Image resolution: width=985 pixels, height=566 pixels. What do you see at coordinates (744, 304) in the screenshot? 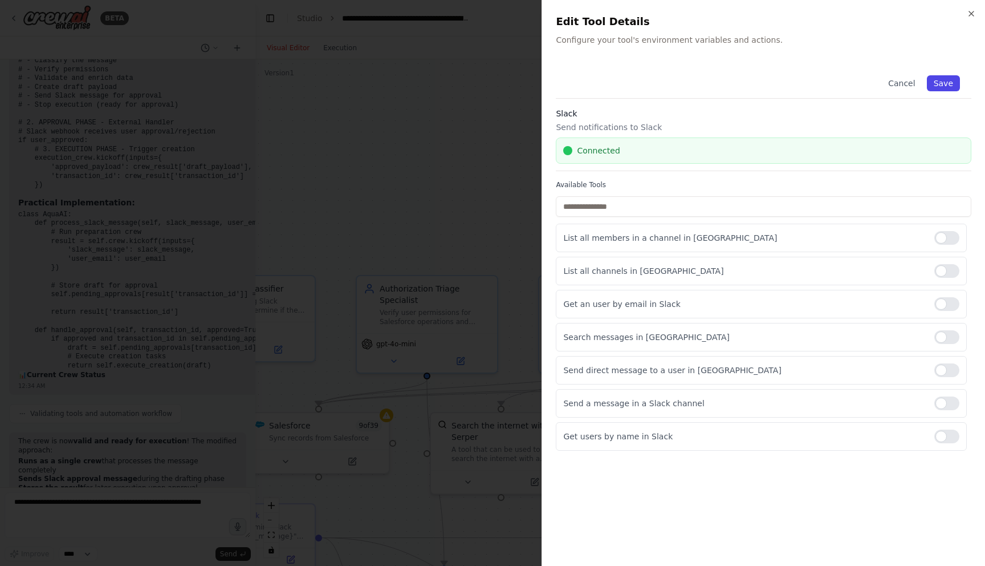
I see `p: Get an user by email in Slack` at bounding box center [744, 304].